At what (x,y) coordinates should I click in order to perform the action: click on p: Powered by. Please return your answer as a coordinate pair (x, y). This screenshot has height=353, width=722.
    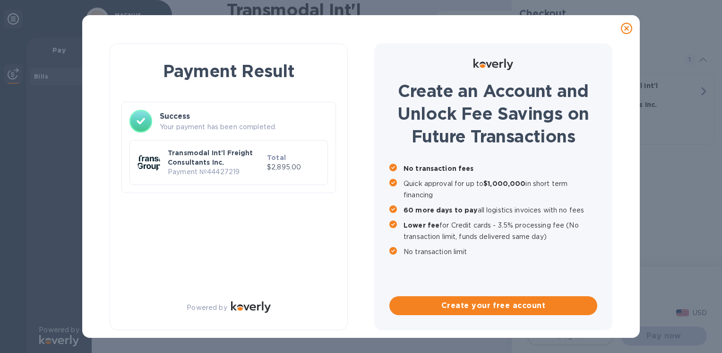
    Looking at the image, I should click on (207, 307).